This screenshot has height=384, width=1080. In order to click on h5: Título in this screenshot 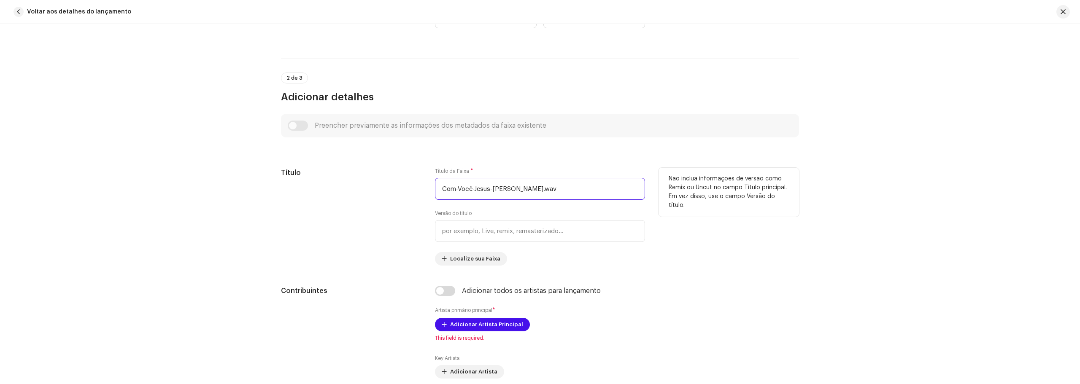, I will do `click(351, 173)`.